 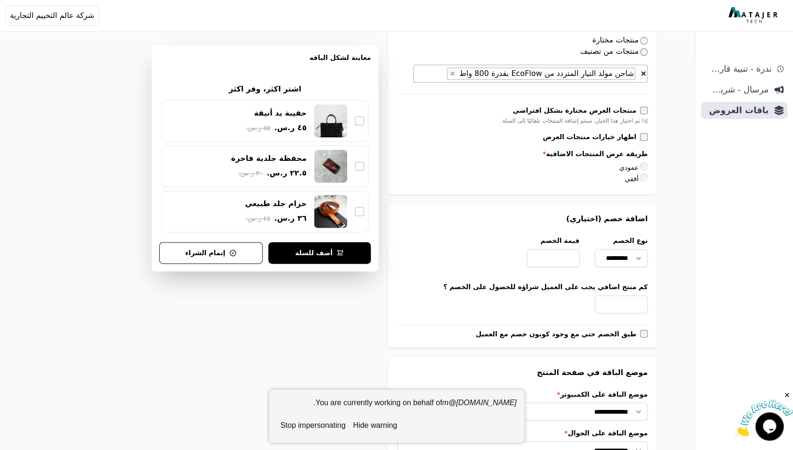 What do you see at coordinates (52, 16) in the screenshot?
I see `button: شركة عالم التخييم التجارية` at bounding box center [52, 16].